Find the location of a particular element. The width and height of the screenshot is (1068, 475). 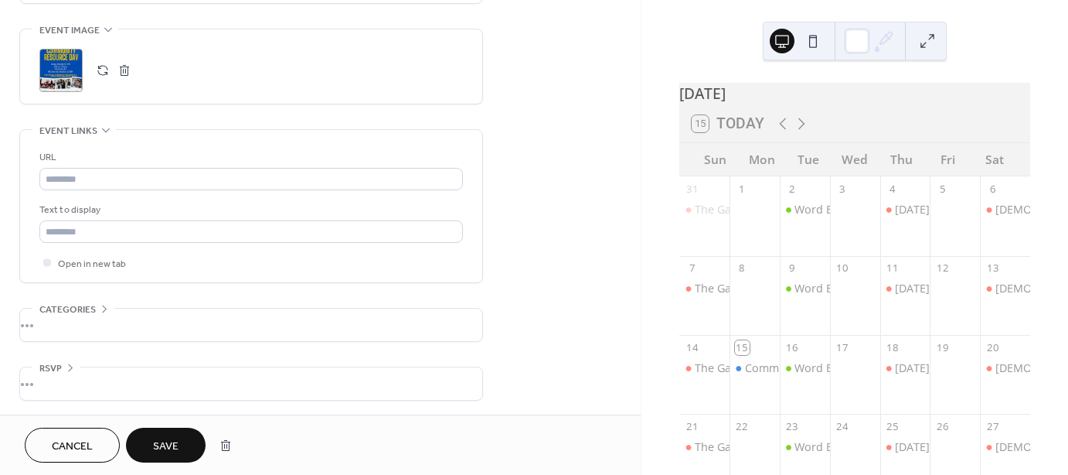

div: Wed is located at coordinates (855, 159).